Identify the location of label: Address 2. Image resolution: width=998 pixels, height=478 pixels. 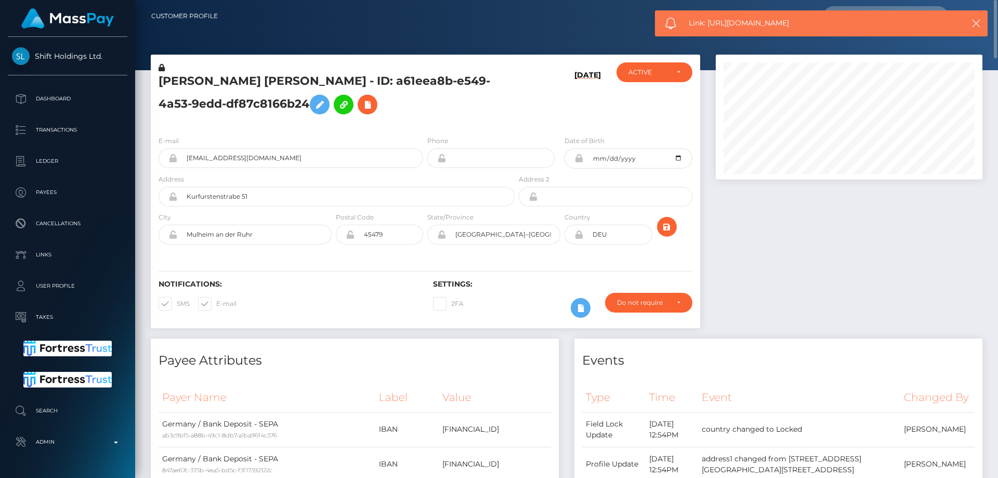
(534, 179).